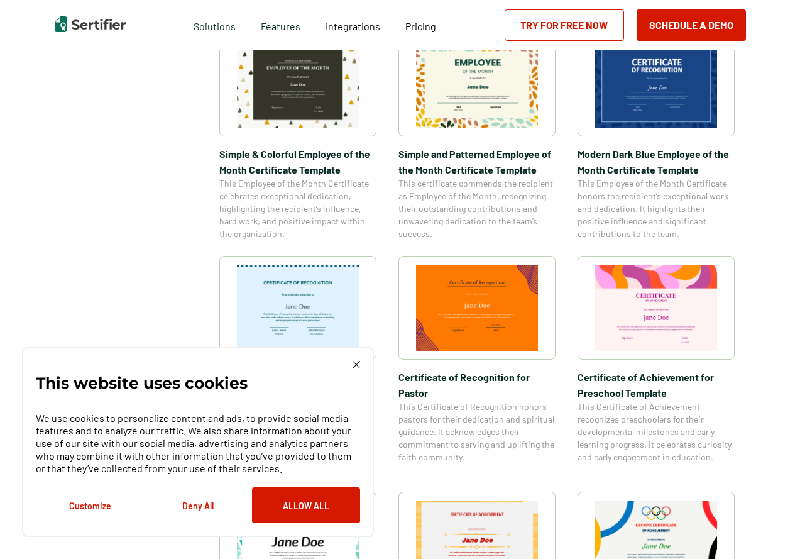 This screenshot has width=800, height=559. What do you see at coordinates (298, 209) in the screenshot?
I see `span: This Employee of the Month Certificate celebrates exceptional dedication, highlighting the recipi...` at bounding box center [298, 209].